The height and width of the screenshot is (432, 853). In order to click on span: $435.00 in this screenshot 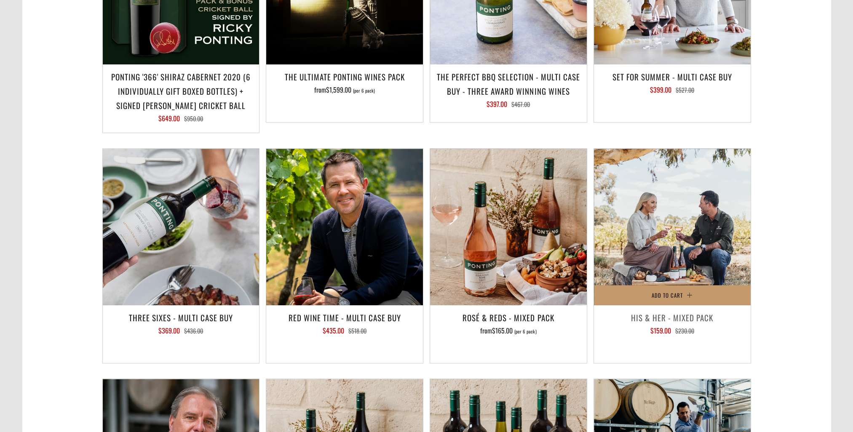, I will do `click(333, 331)`.